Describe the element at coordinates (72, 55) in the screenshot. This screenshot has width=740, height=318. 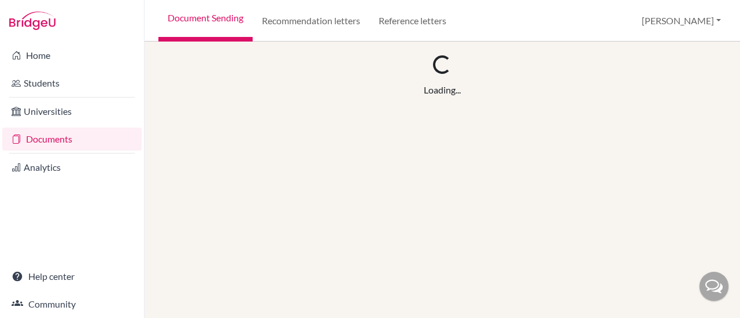
I see `a: Home` at that location.